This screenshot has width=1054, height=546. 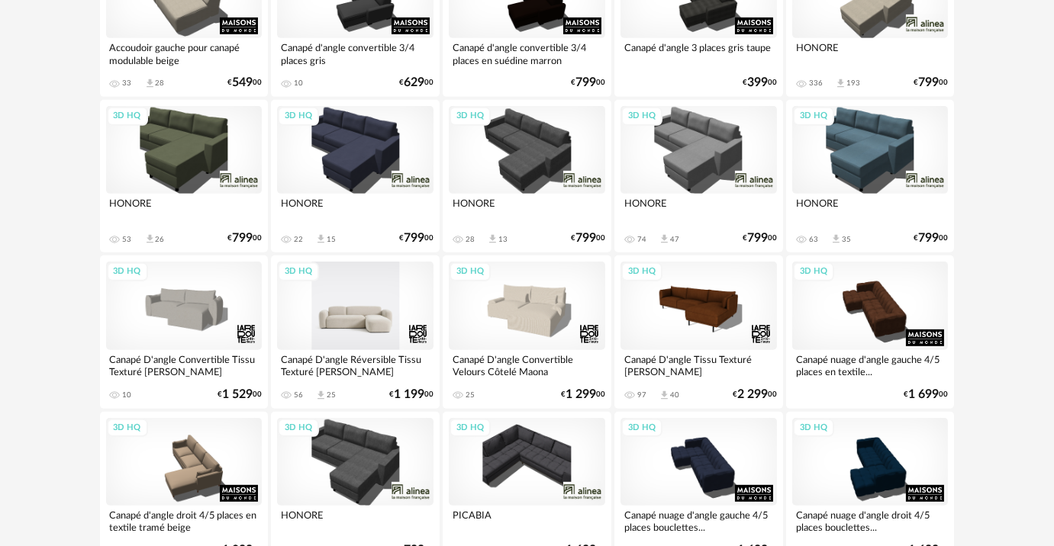 I want to click on div: 22, so click(x=298, y=240).